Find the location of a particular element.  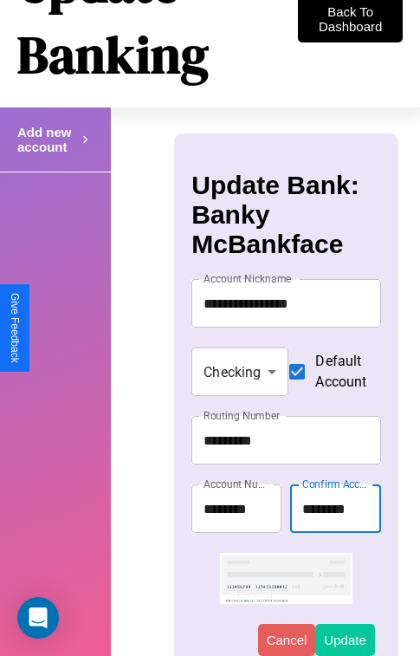

label: Account Number is located at coordinates (238, 483).